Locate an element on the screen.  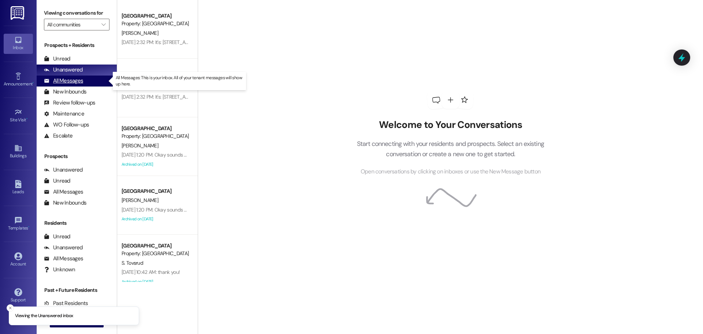
a: Templates • is located at coordinates (18, 224).